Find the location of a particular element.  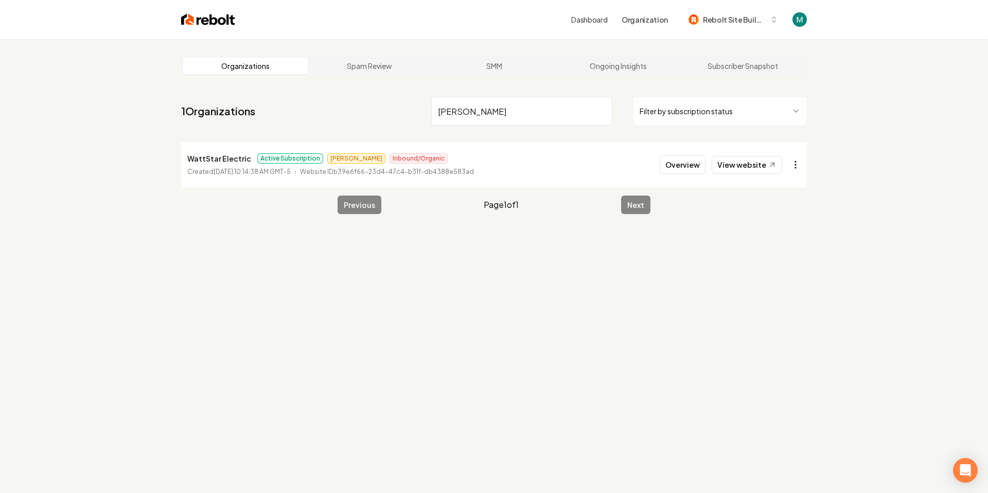

span: Rebolt Site Builder is located at coordinates (734, 20).